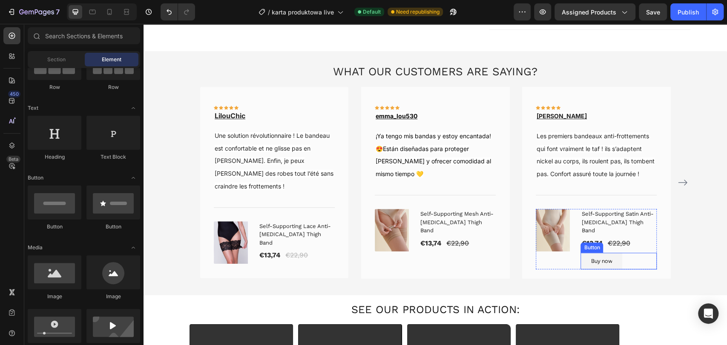  Describe the element at coordinates (253, 92) in the screenshot. I see `u: emma_lou530` at that location.